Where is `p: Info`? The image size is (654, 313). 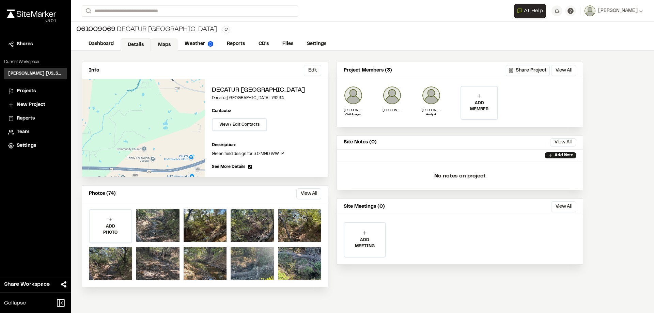
p: Info is located at coordinates (94, 70).